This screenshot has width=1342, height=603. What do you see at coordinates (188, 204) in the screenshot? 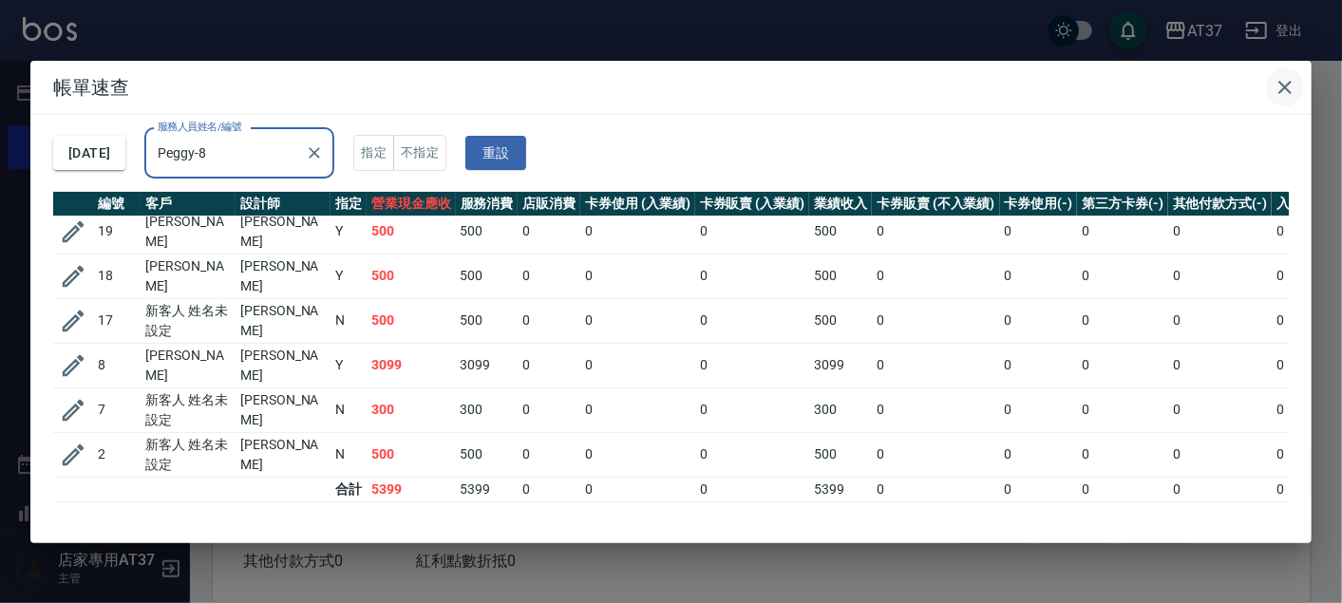
I see `th: 客戶` at bounding box center [188, 204].